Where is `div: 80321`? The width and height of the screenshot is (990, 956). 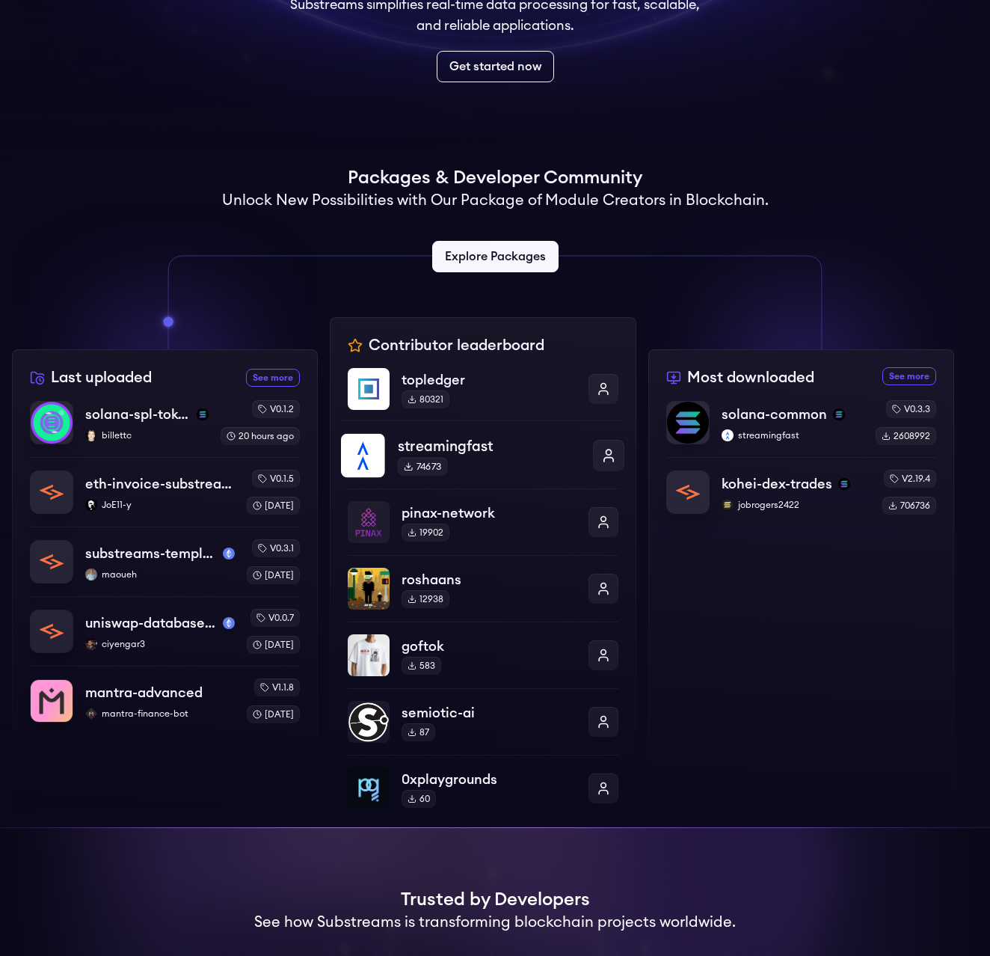 div: 80321 is located at coordinates (425, 399).